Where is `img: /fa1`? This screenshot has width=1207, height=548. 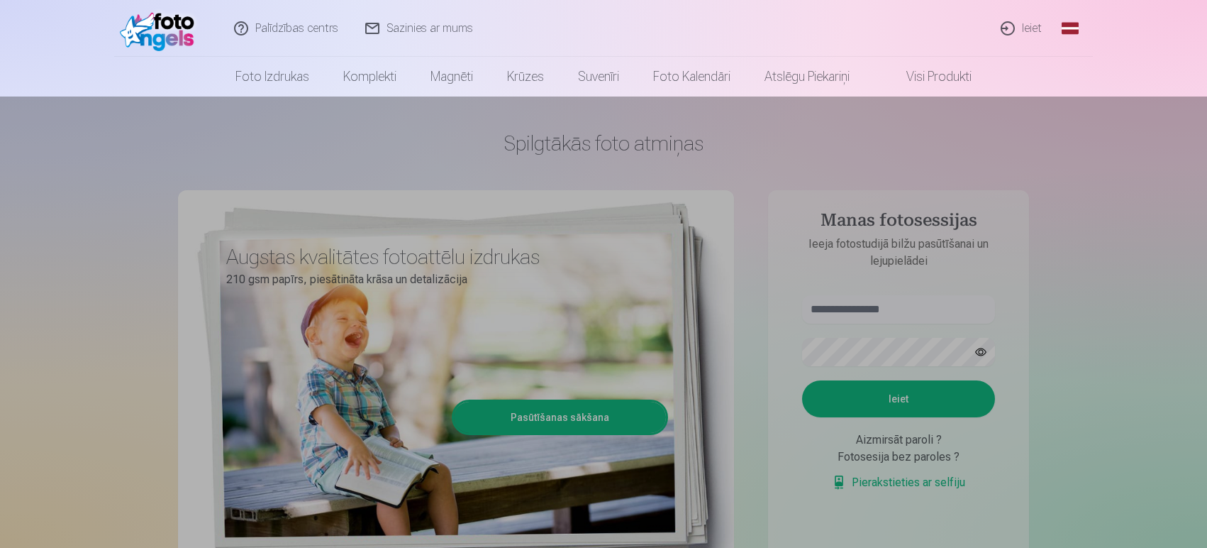
img: /fa1 is located at coordinates (160, 28).